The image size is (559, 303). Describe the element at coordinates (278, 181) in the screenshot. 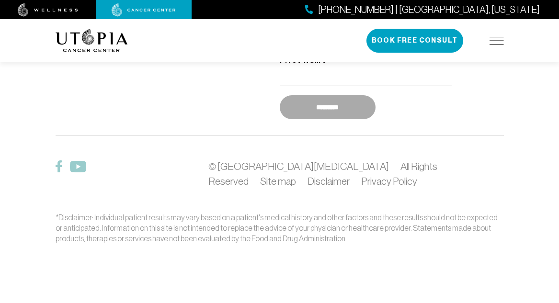

I see `a: Site map` at that location.